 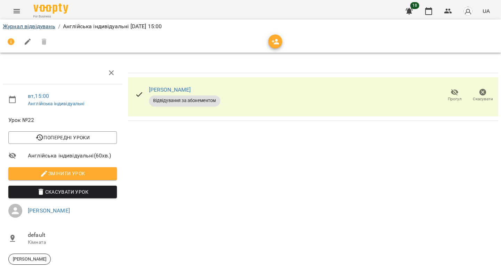 I want to click on span: Урок №22, so click(x=63, y=120).